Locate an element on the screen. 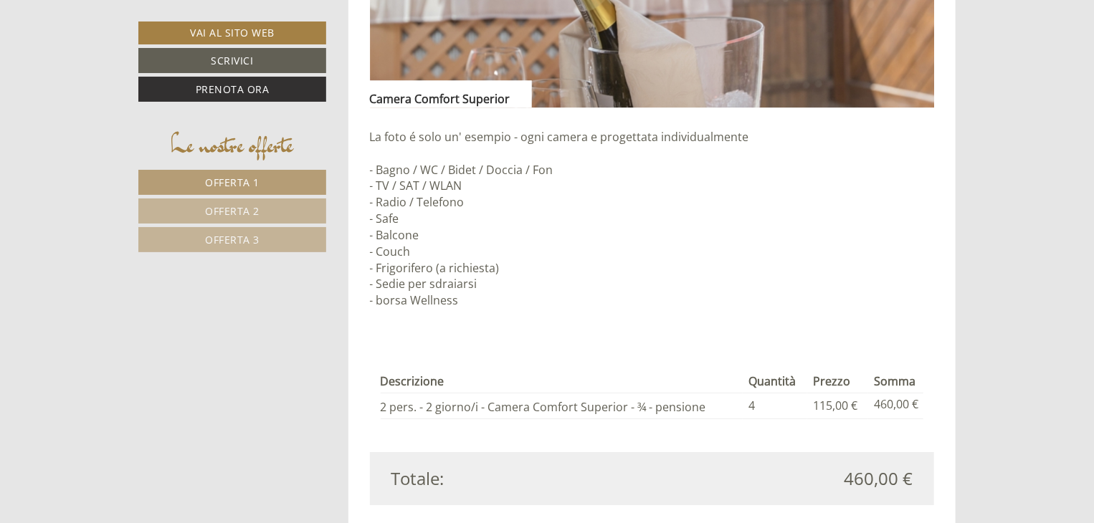 This screenshot has height=523, width=1094. button: Invia is located at coordinates (529, 390).